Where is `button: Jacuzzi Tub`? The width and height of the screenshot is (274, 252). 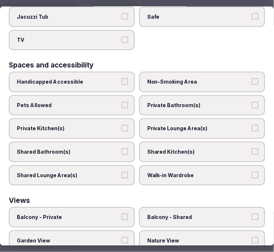 button: Jacuzzi Tub is located at coordinates (125, 16).